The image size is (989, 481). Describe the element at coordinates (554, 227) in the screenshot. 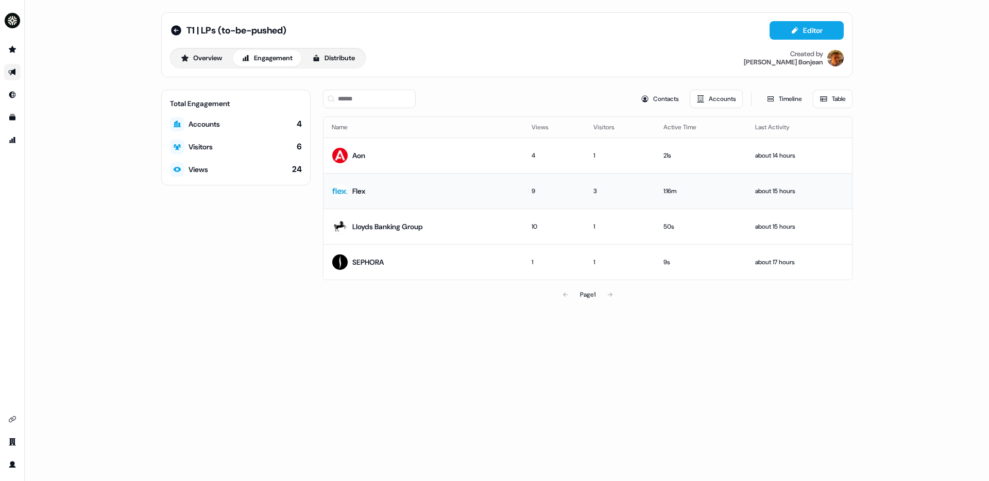

I see `div: 10` at that location.